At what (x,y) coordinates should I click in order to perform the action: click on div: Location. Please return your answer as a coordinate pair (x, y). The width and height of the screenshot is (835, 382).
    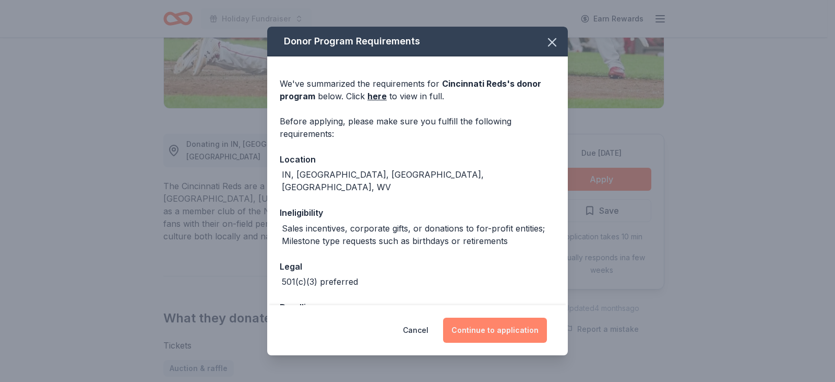
    Looking at the image, I should click on (418, 159).